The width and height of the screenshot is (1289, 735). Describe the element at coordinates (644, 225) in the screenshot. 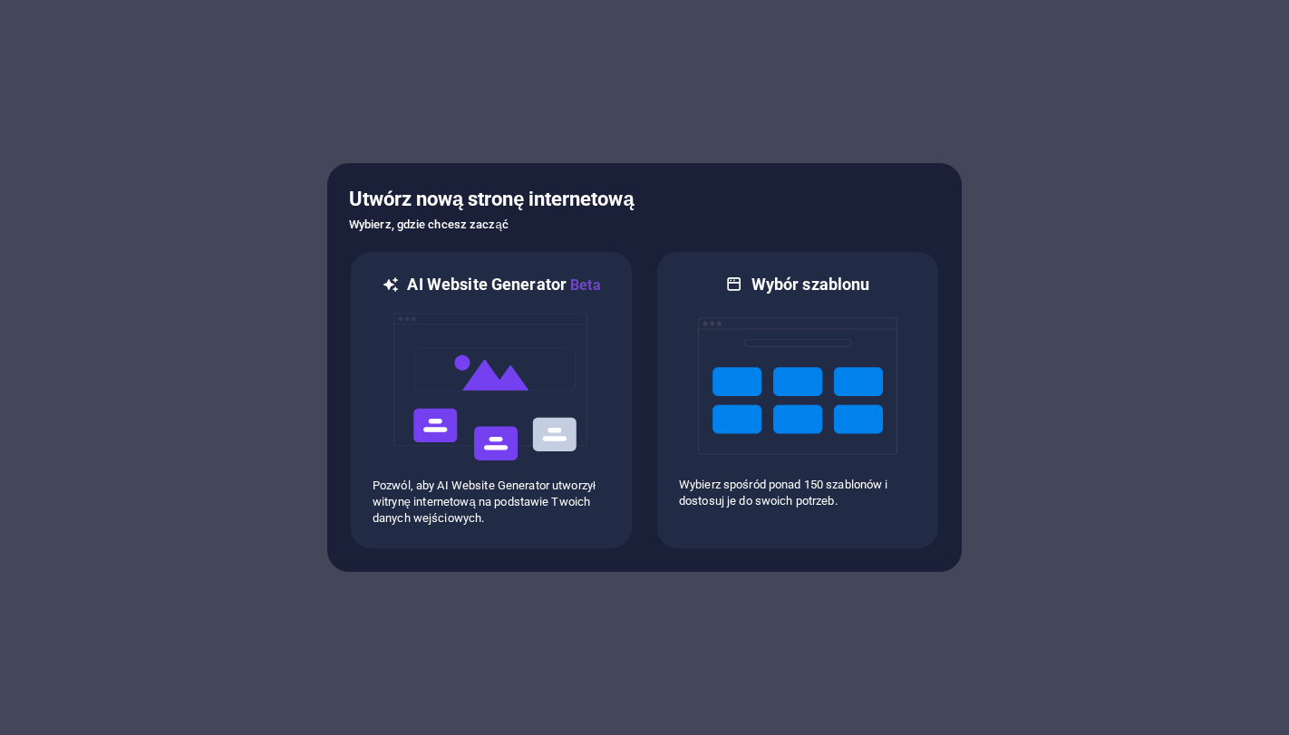

I see `h6: Wybierz, gdzie chcesz zacząć` at that location.